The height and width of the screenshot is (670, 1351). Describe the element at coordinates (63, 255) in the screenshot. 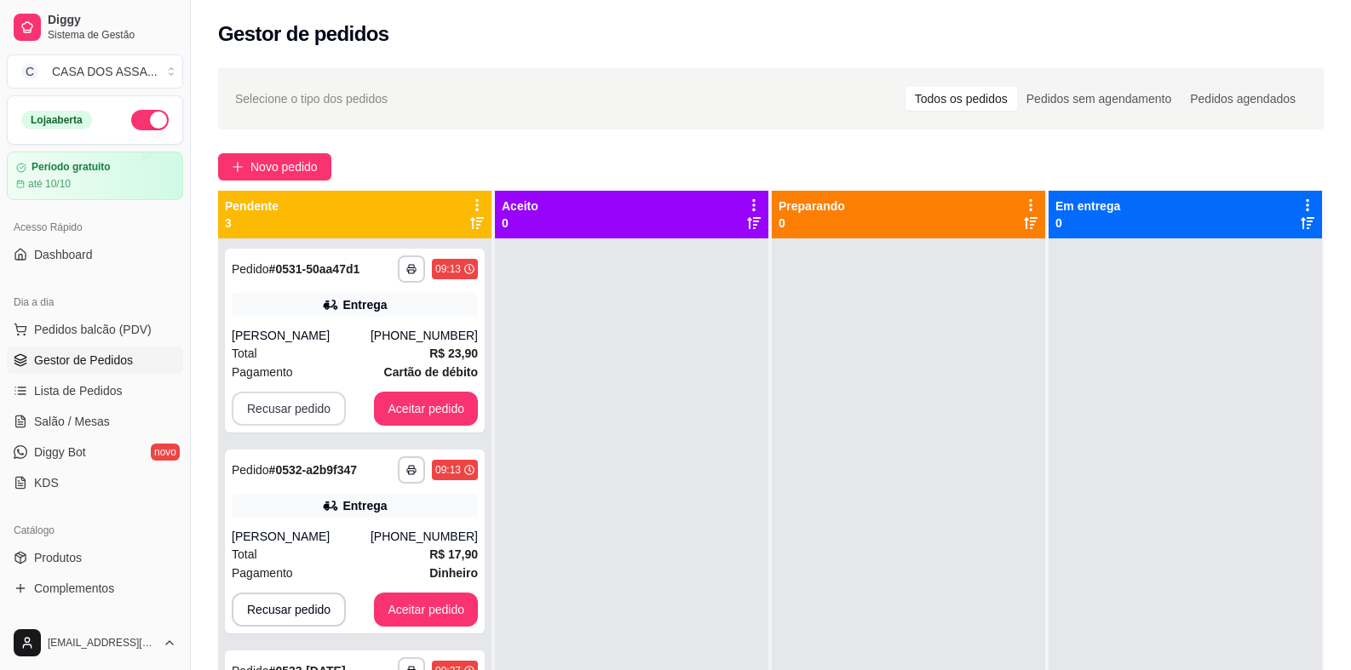

I see `span: Dashboard` at that location.